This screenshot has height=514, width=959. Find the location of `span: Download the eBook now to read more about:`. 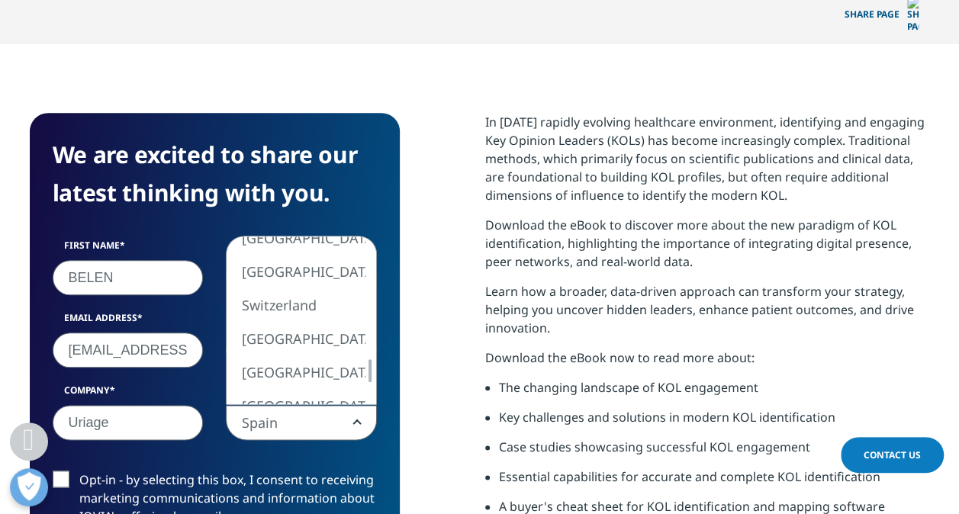

span: Download the eBook now to read more about: is located at coordinates (619, 358).